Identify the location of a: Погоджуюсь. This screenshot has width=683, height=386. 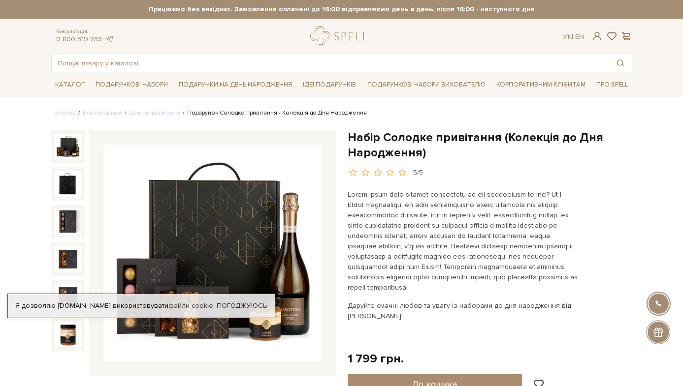
(242, 306).